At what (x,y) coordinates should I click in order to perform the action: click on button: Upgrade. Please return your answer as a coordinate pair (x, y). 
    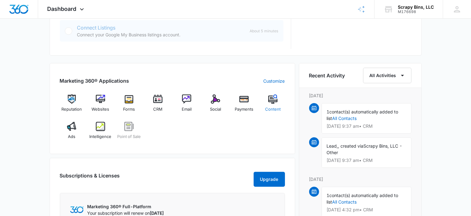
    Looking at the image, I should click on (269, 179).